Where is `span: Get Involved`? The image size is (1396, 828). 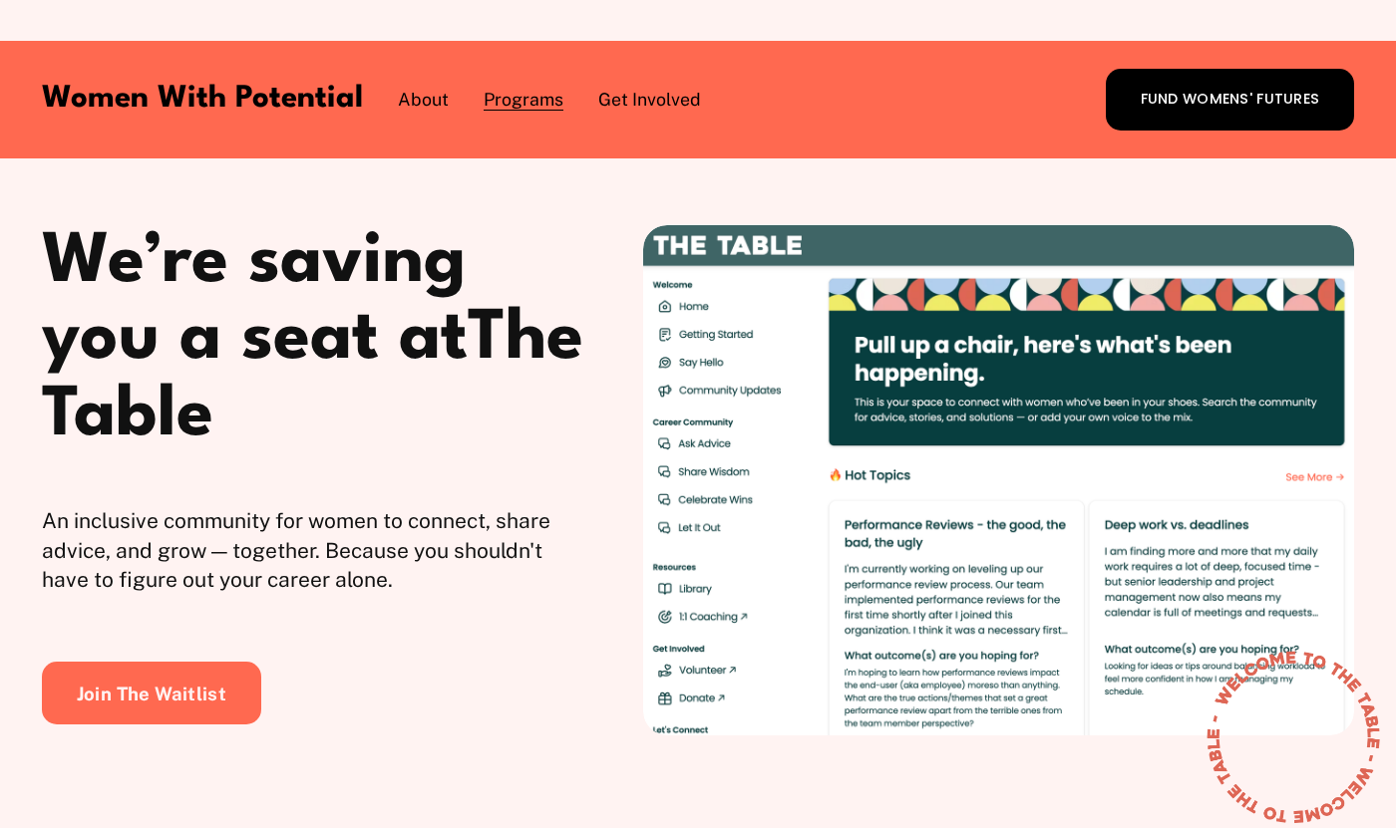 span: Get Involved is located at coordinates (649, 100).